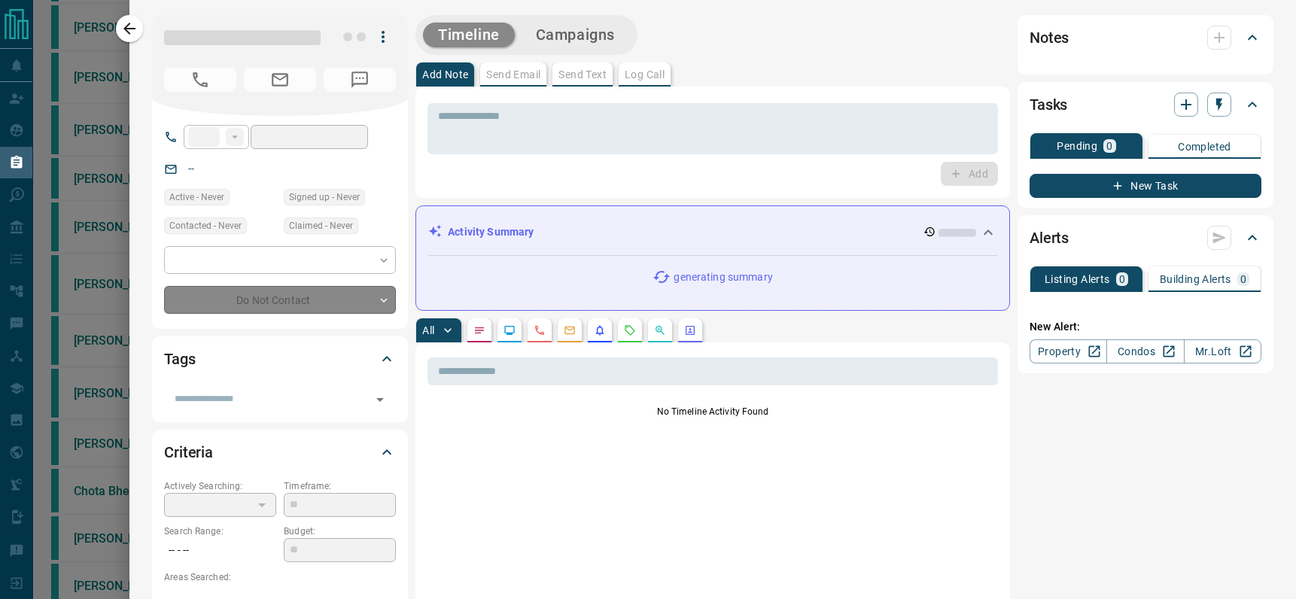  I want to click on p: Budget:, so click(339, 531).